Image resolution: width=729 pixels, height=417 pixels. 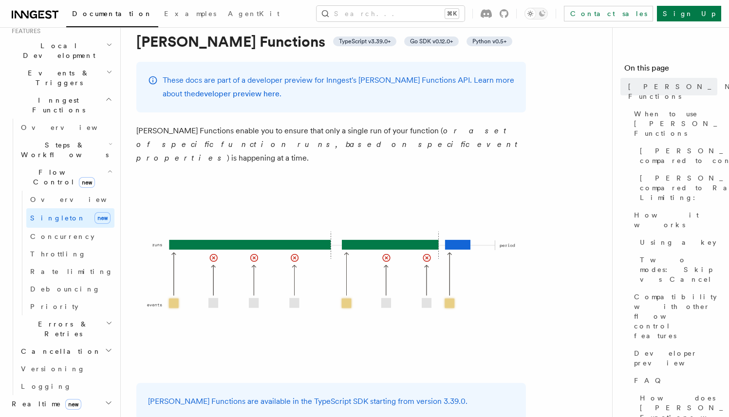 What do you see at coordinates (61, 51) in the screenshot?
I see `button: Local Development` at bounding box center [61, 51].